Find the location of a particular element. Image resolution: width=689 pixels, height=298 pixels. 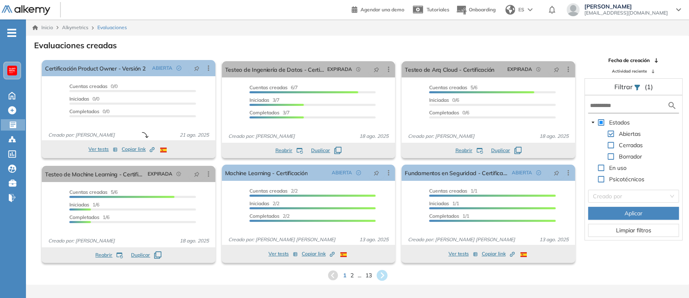

span: Aplicar is located at coordinates (633, 213).